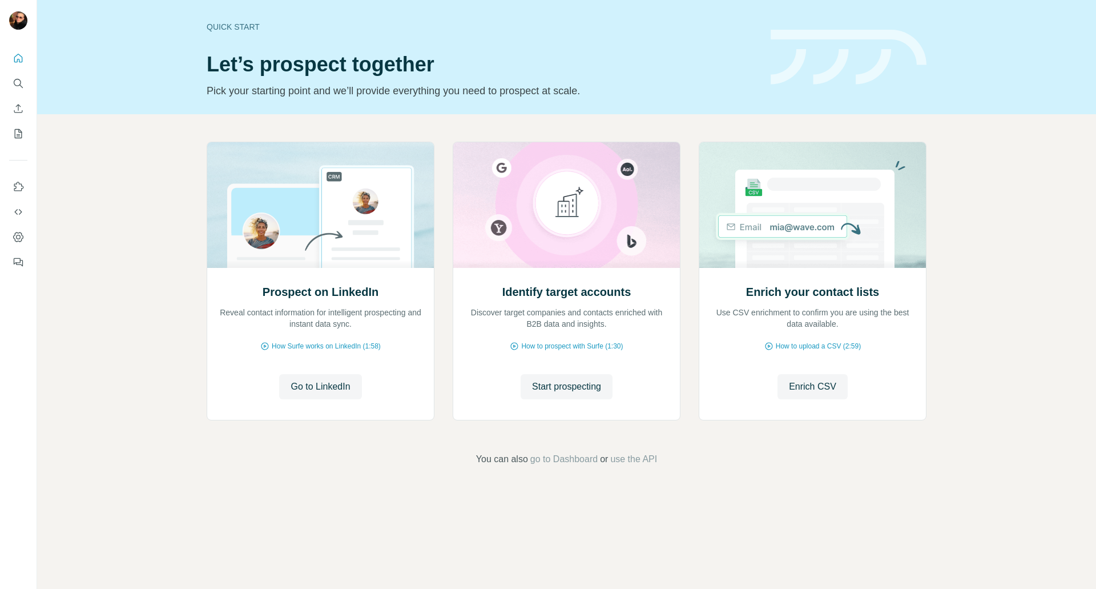 This screenshot has height=589, width=1096. I want to click on button: Use Surfe on LinkedIn, so click(18, 187).